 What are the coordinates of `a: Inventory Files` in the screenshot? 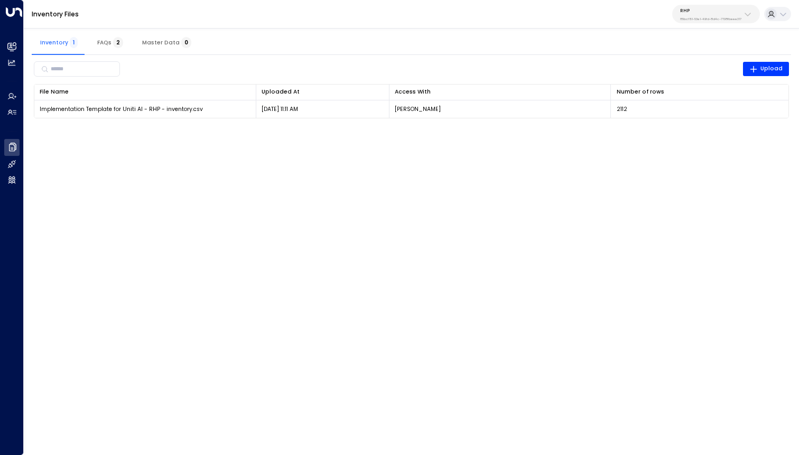 It's located at (55, 14).